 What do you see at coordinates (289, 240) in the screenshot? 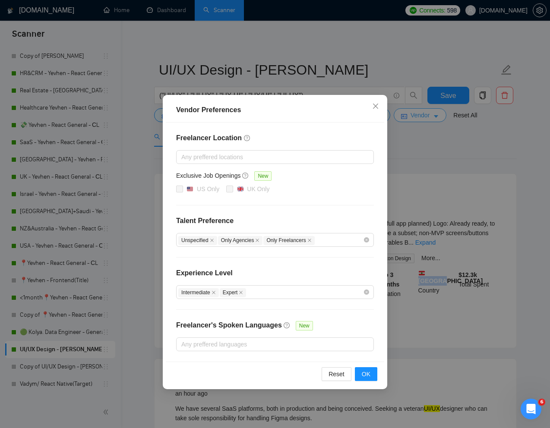
I see `span: Only Freelancers` at bounding box center [289, 240].